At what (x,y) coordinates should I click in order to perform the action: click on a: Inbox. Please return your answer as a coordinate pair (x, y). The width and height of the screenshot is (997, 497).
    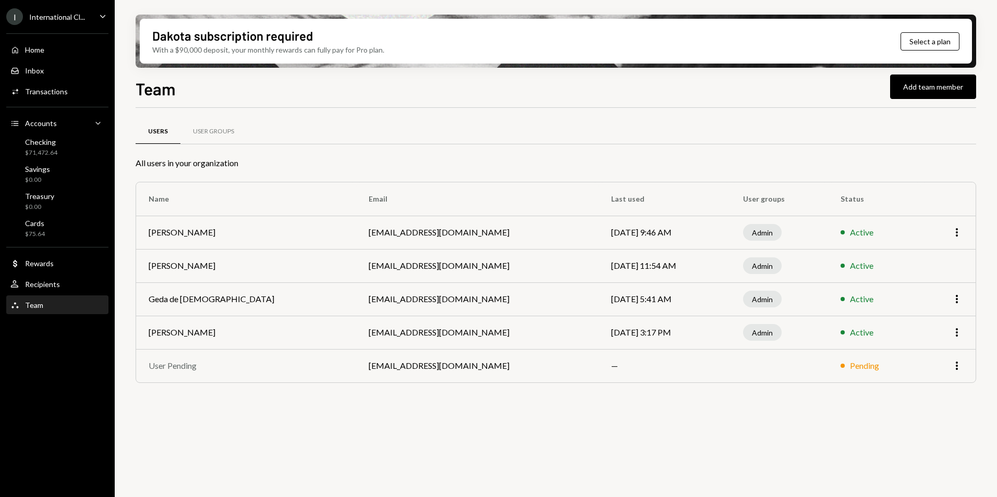
    Looking at the image, I should click on (57, 70).